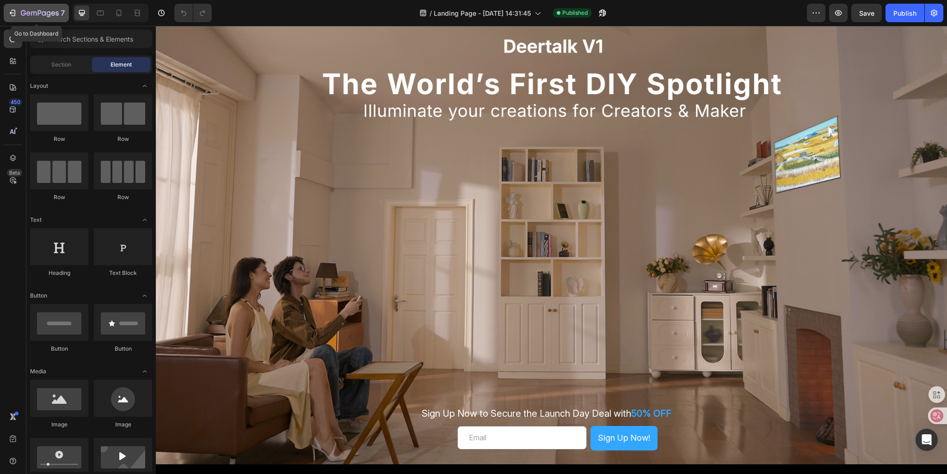  Describe the element at coordinates (15, 102) in the screenshot. I see `div: 450` at that location.